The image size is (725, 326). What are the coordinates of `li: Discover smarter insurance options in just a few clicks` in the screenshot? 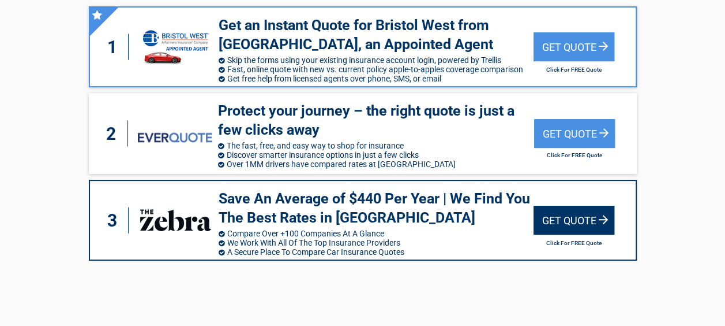 It's located at (376, 155).